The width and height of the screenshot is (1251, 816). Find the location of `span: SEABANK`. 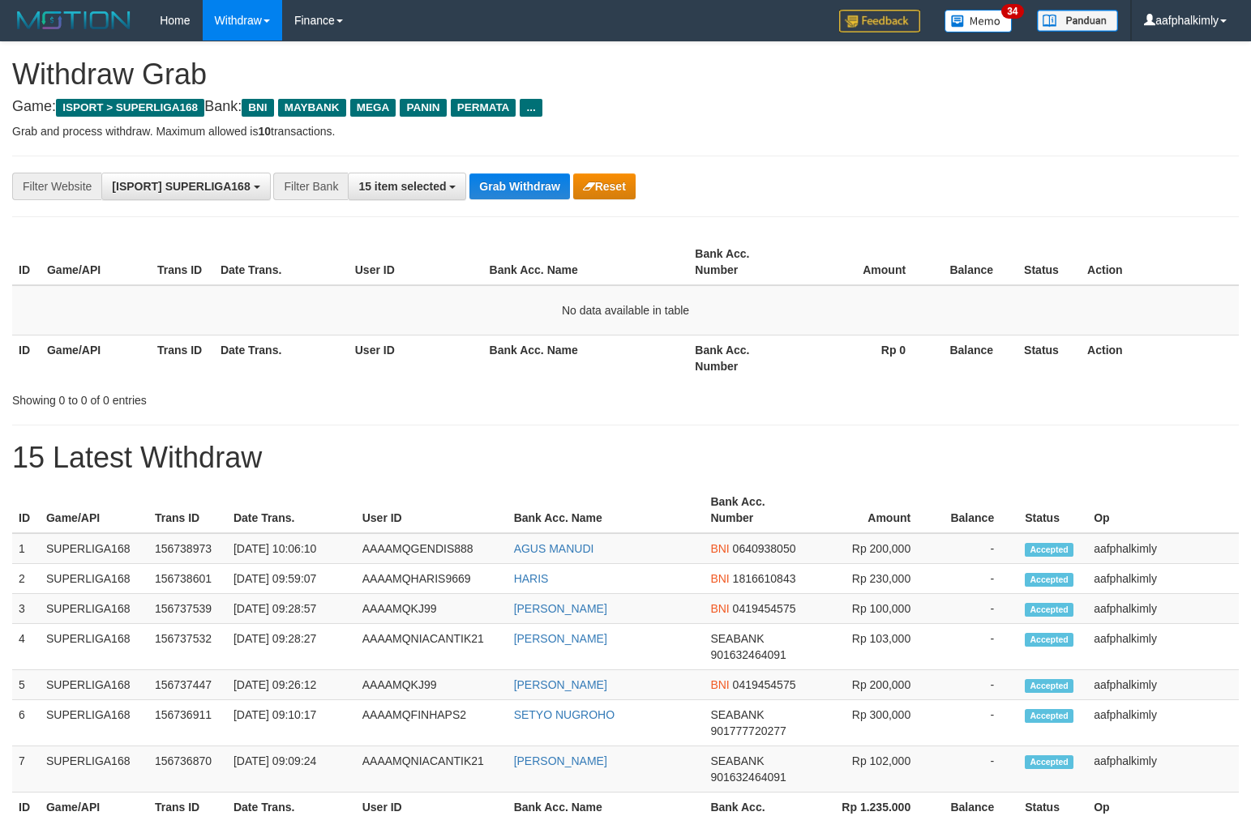

span: SEABANK is located at coordinates (737, 761).